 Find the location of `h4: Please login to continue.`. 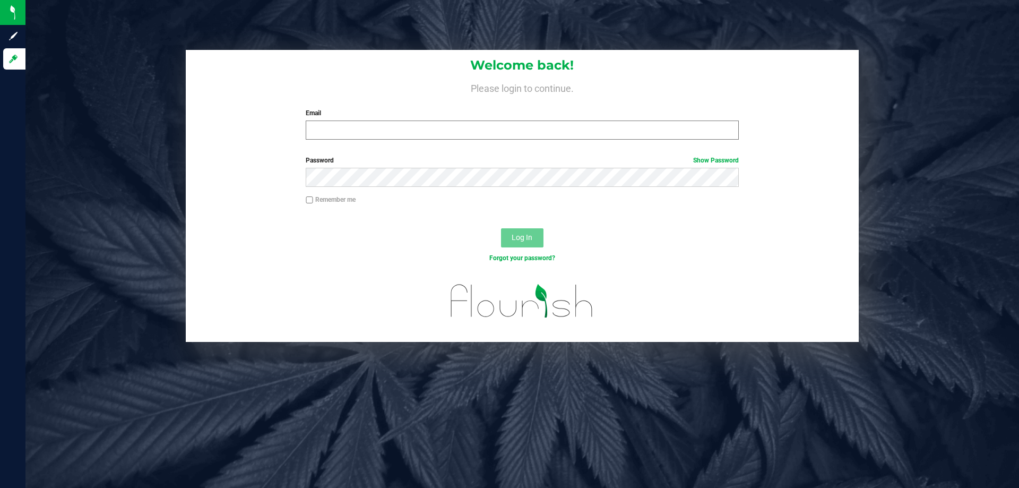

h4: Please login to continue. is located at coordinates (522, 87).